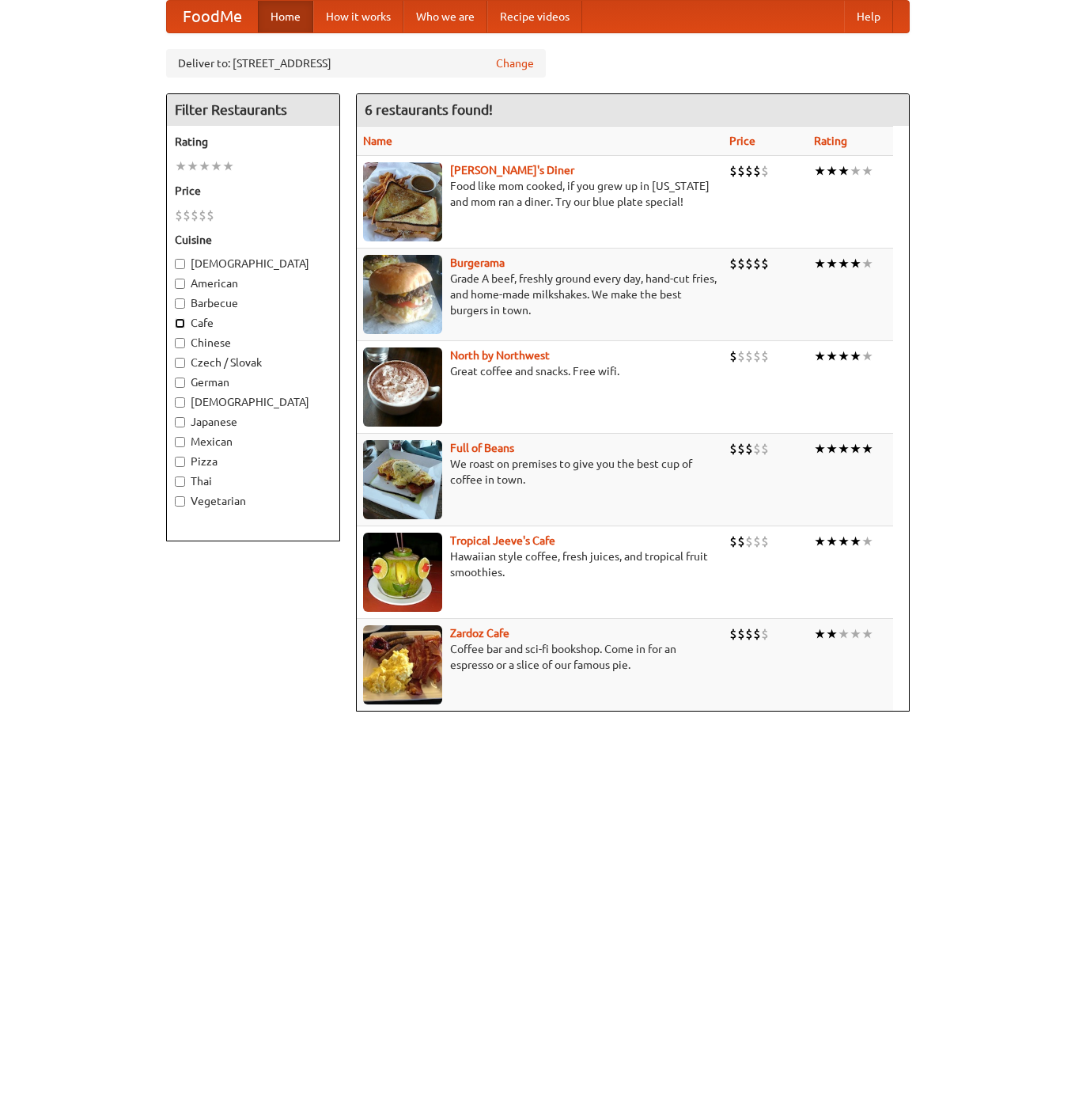 The height and width of the screenshot is (1120, 1075). Describe the element at coordinates (480, 633) in the screenshot. I see `b: Zardoz Cafe` at that location.